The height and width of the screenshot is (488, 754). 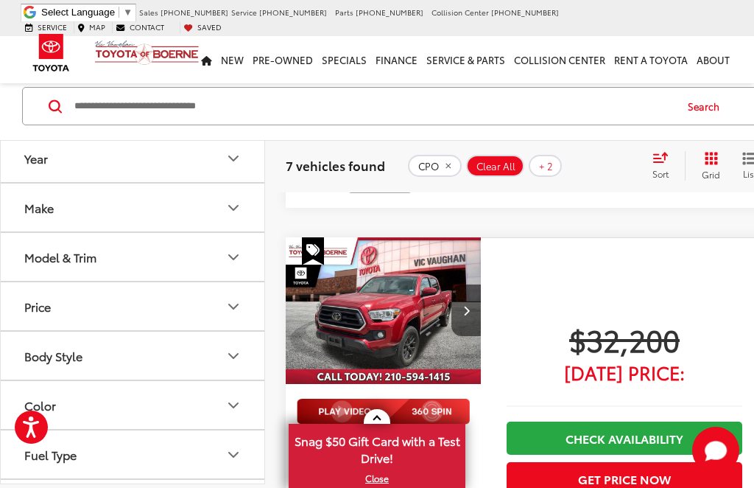 I want to click on a: Service, so click(x=46, y=27).